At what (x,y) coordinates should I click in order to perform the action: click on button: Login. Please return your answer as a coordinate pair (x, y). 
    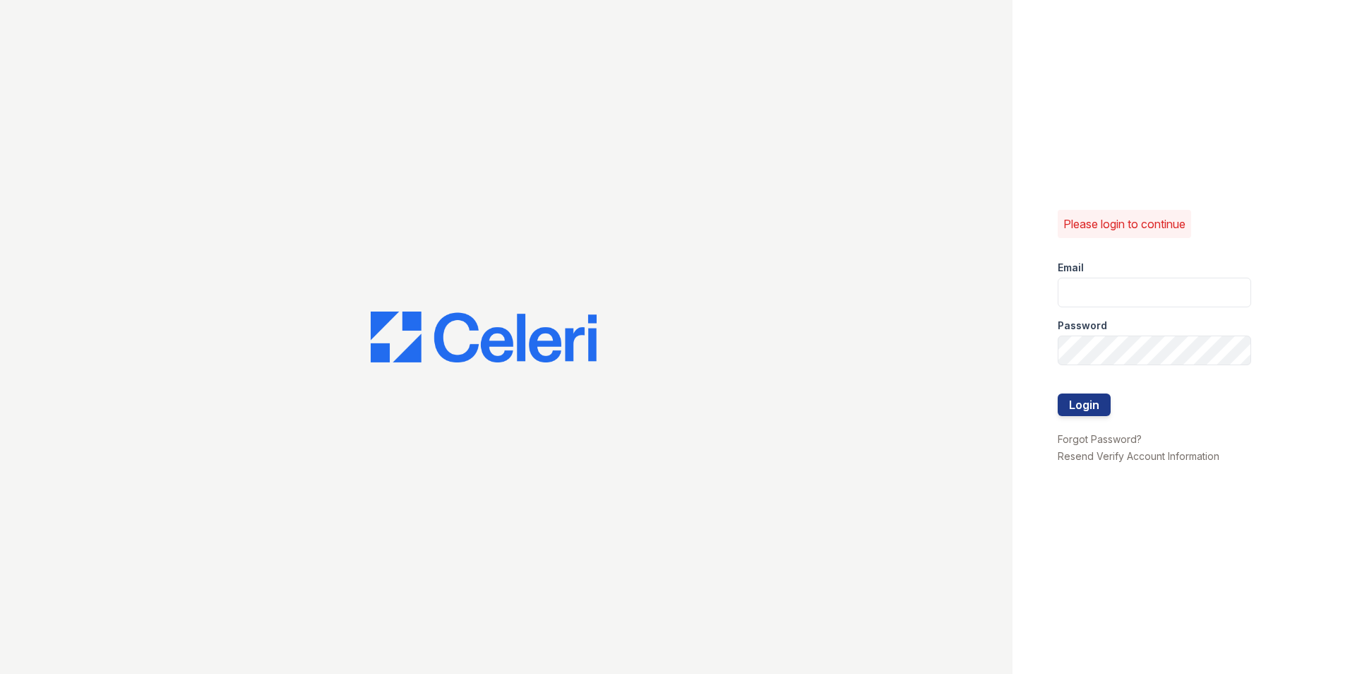
    Looking at the image, I should click on (1084, 405).